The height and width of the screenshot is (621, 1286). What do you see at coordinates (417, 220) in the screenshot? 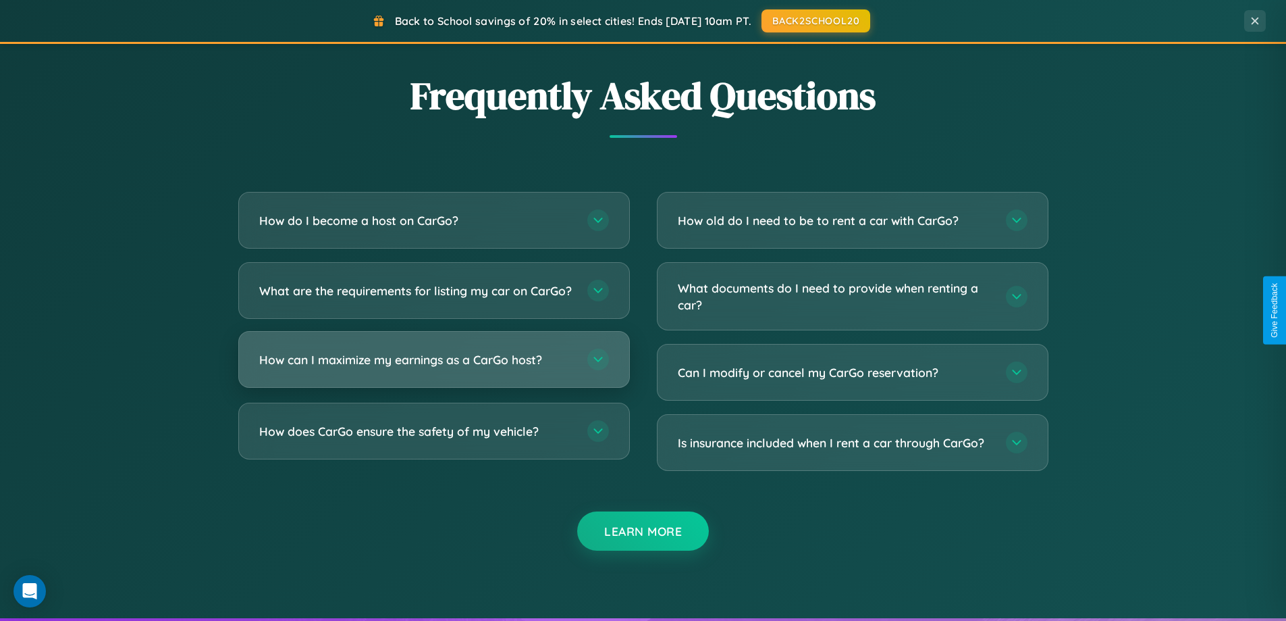
I see `h3: How do I become a host on CarGo?` at bounding box center [417, 220].